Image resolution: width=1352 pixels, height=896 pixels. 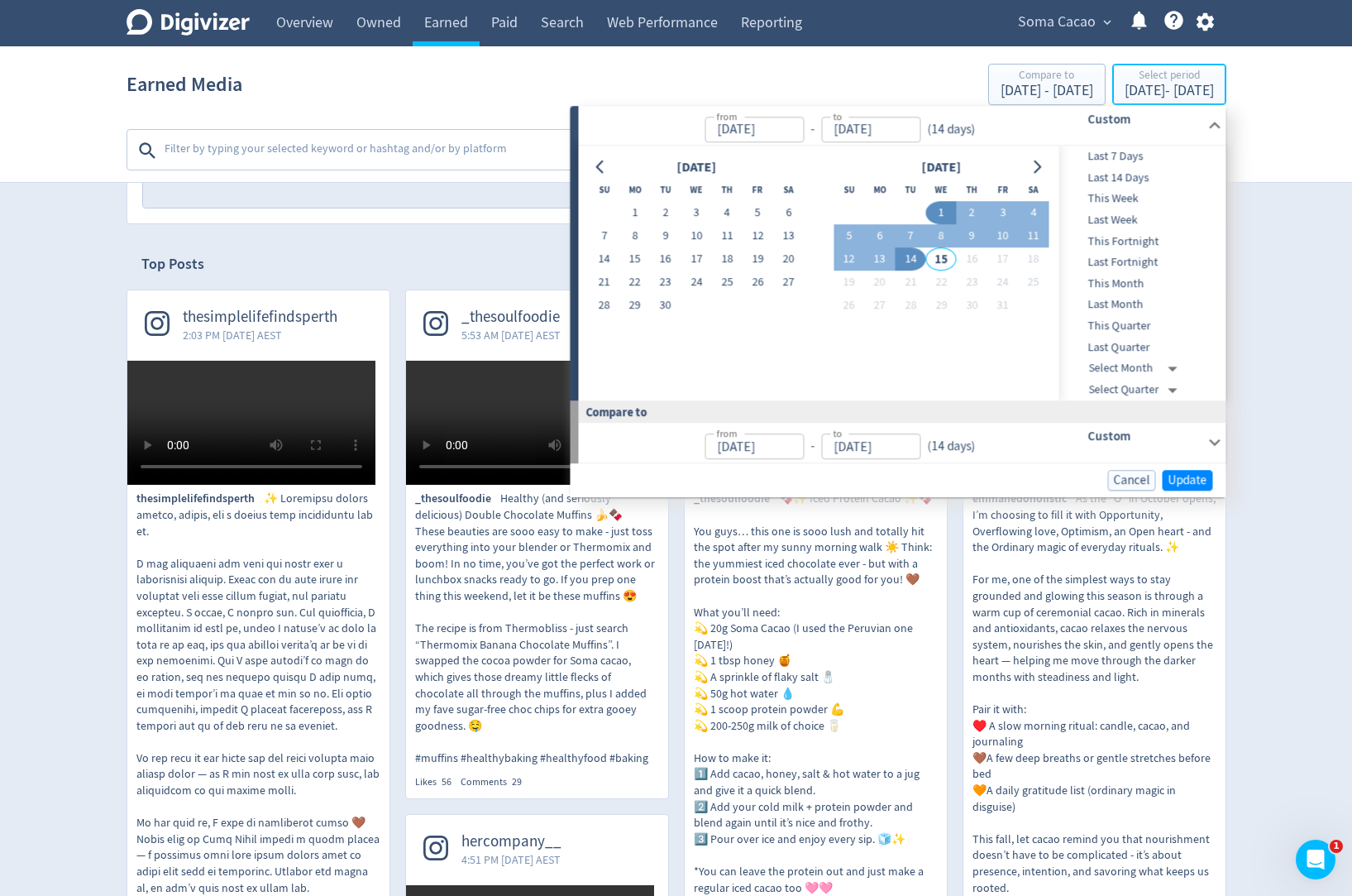 I want to click on span: This Week, so click(x=1142, y=199).